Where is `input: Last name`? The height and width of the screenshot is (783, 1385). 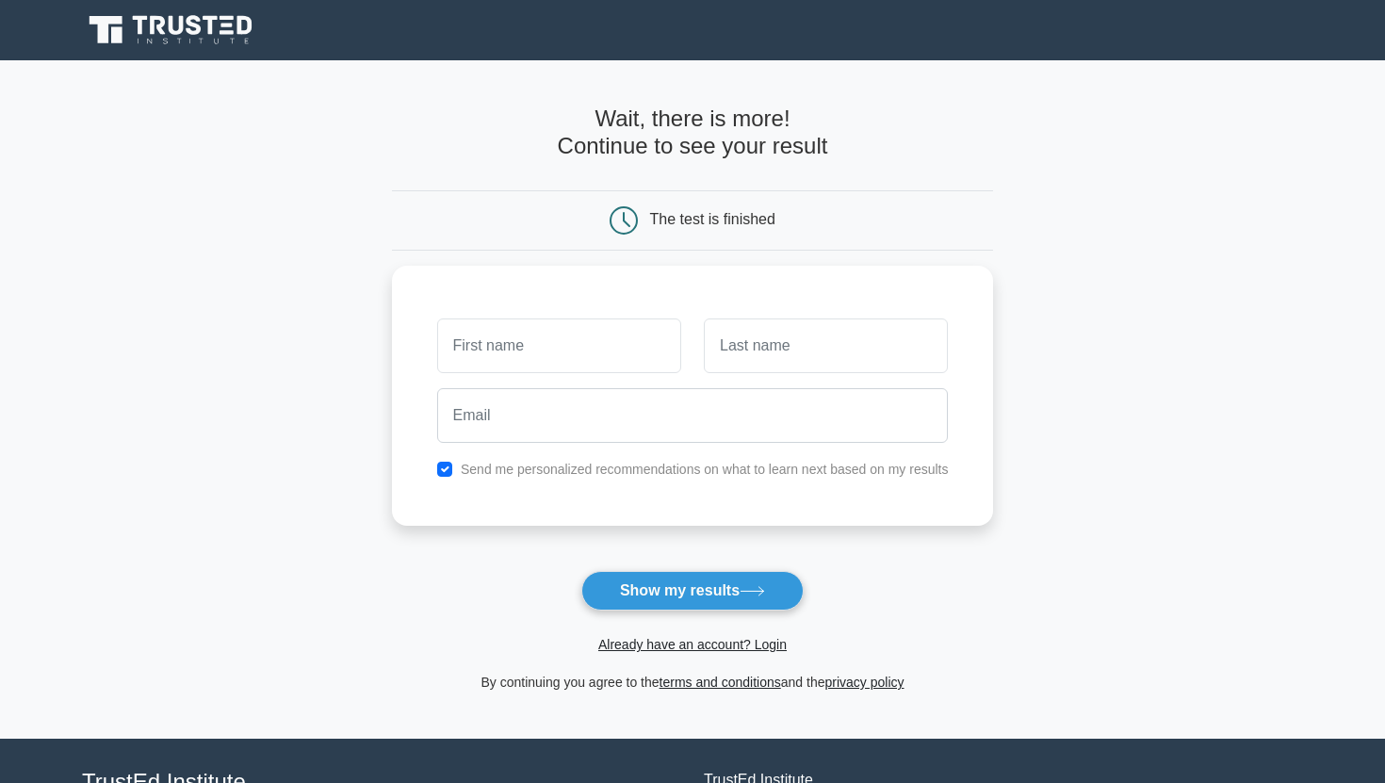 input: Last name is located at coordinates (825, 346).